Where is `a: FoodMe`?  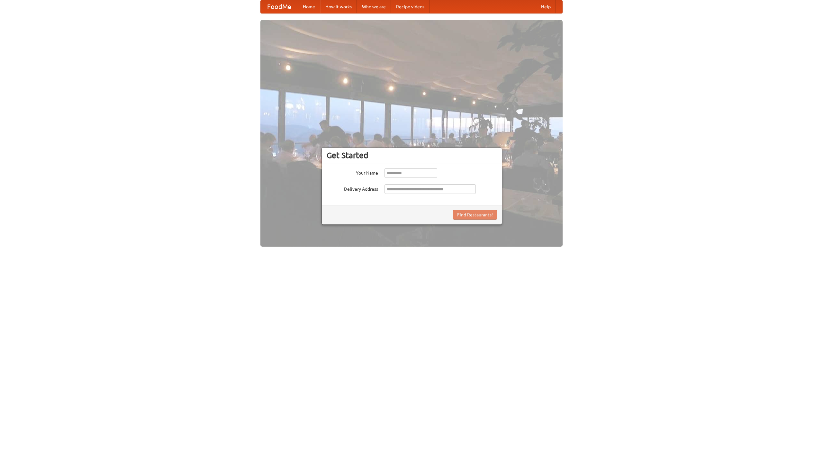
a: FoodMe is located at coordinates (279, 7).